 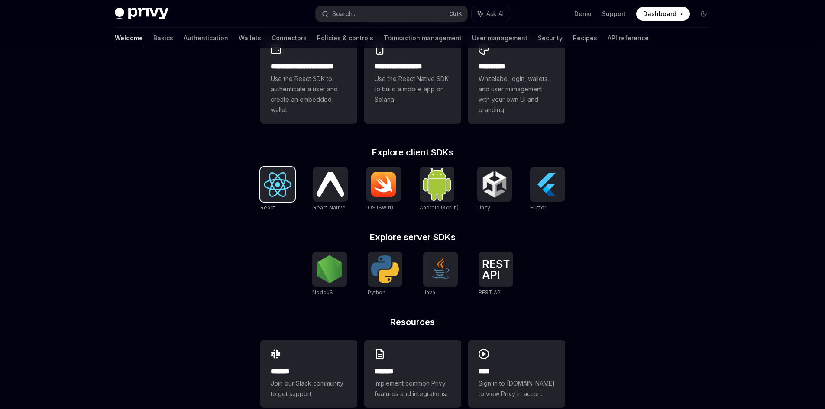 I want to click on span: Join our Slack community to get support., so click(x=309, y=389).